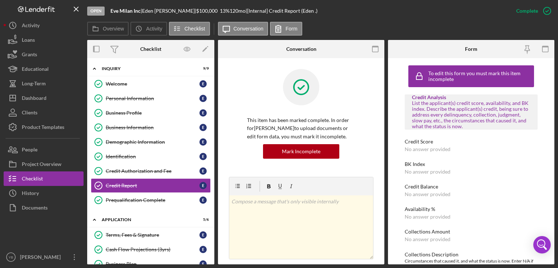 The image size is (558, 268). What do you see at coordinates (11, 257) in the screenshot?
I see `text: YB` at bounding box center [11, 257].